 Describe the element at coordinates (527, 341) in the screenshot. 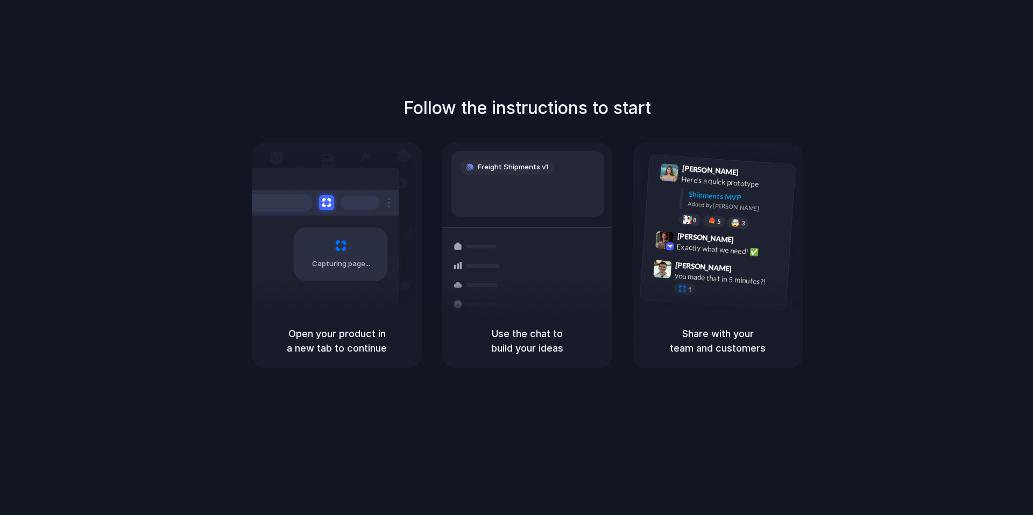

I see `h5: Use the chat to build your ideas` at that location.